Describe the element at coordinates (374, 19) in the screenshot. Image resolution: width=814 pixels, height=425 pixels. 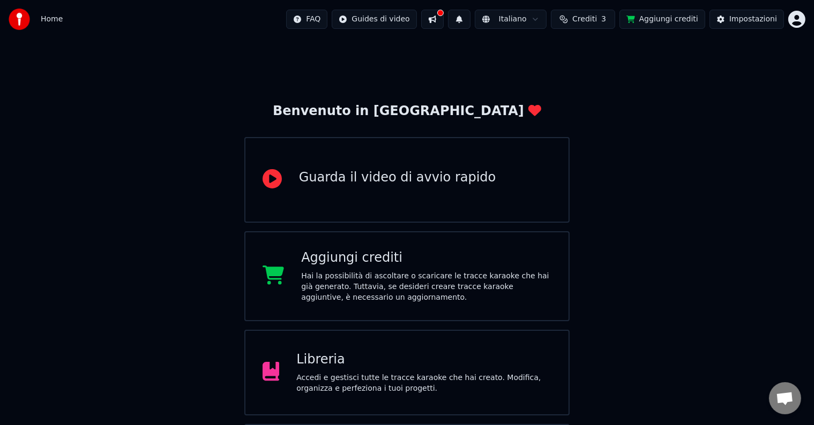
I see `button: Guides di video` at that location.